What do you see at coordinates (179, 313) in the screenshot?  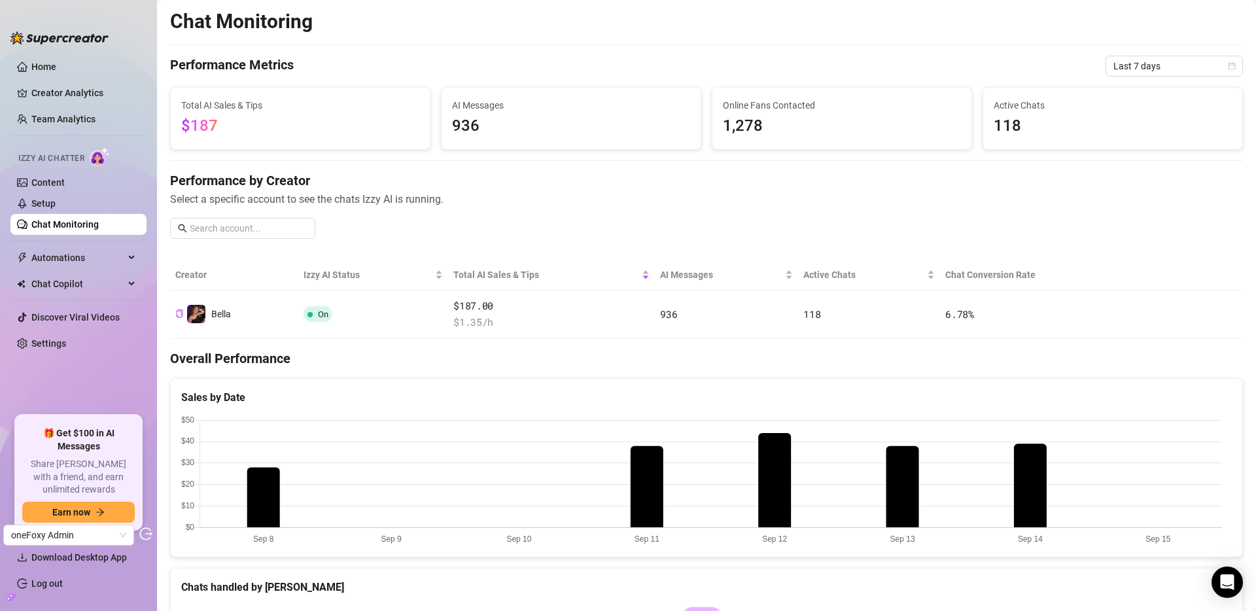 I see `span: copy` at bounding box center [179, 313].